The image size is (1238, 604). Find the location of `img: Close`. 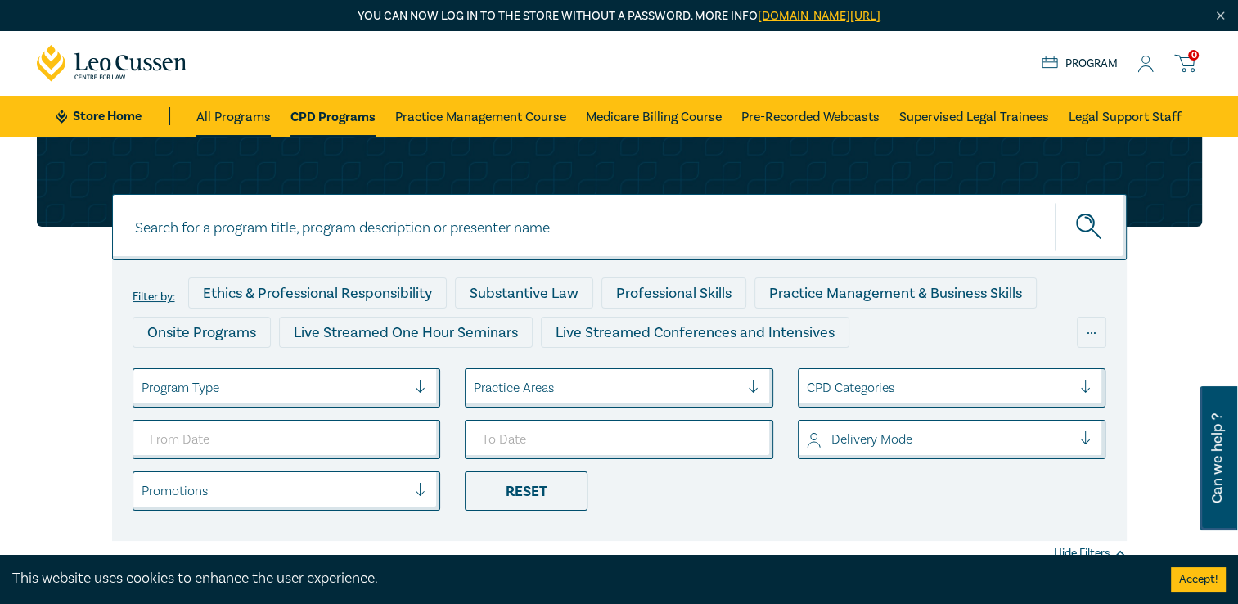

img: Close is located at coordinates (1220, 16).